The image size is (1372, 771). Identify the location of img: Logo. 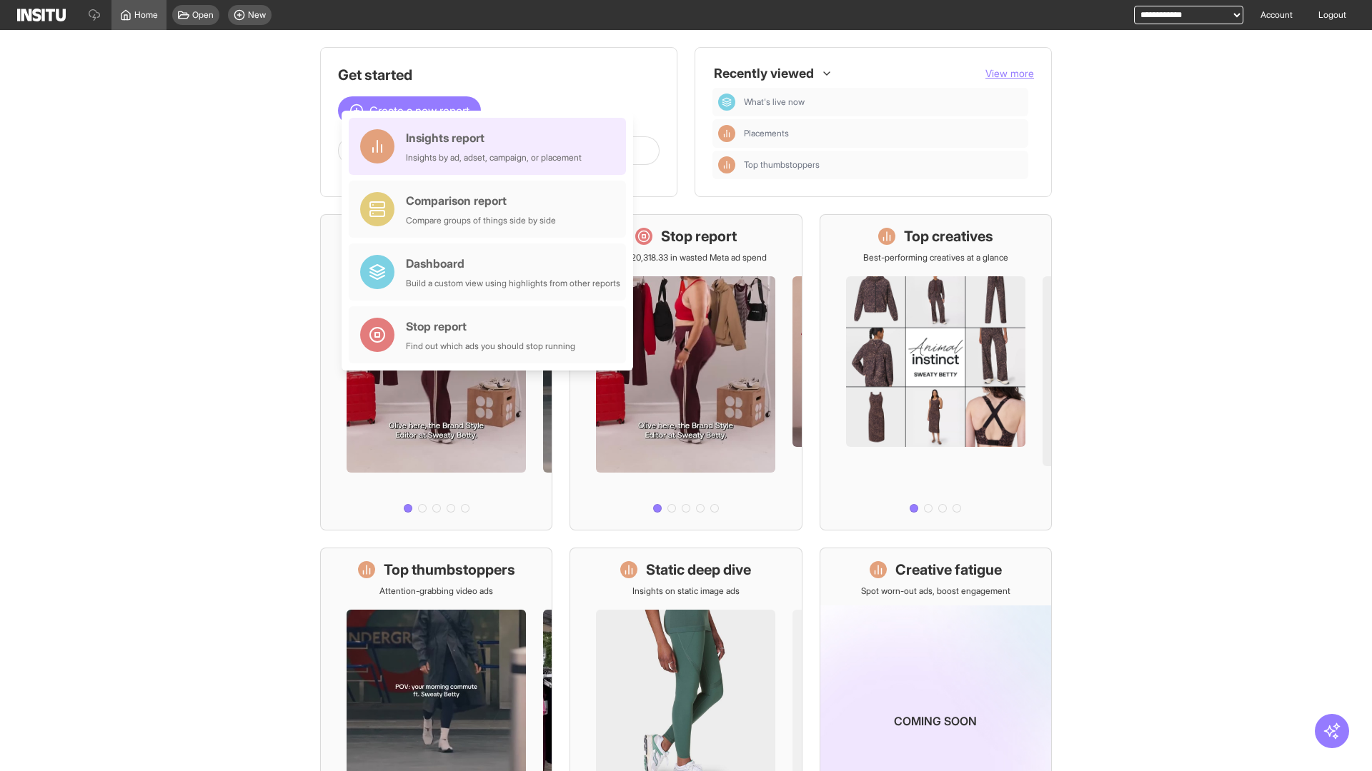
(41, 15).